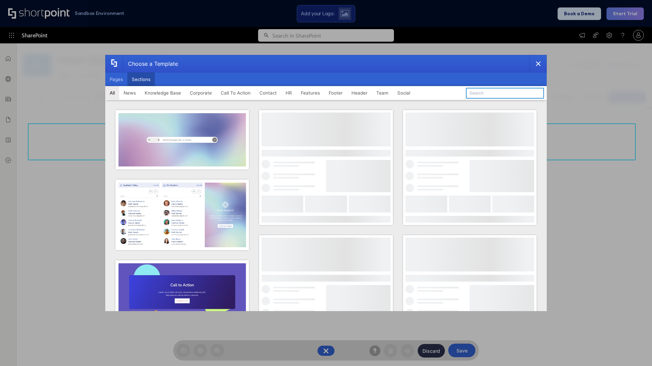  Describe the element at coordinates (163, 93) in the screenshot. I see `button: Knowledge Base` at that location.